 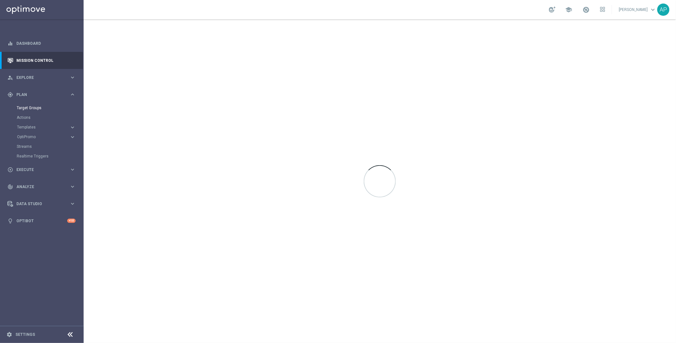 What do you see at coordinates (10, 170) in the screenshot?
I see `i: play_circle_outline` at bounding box center [10, 170].